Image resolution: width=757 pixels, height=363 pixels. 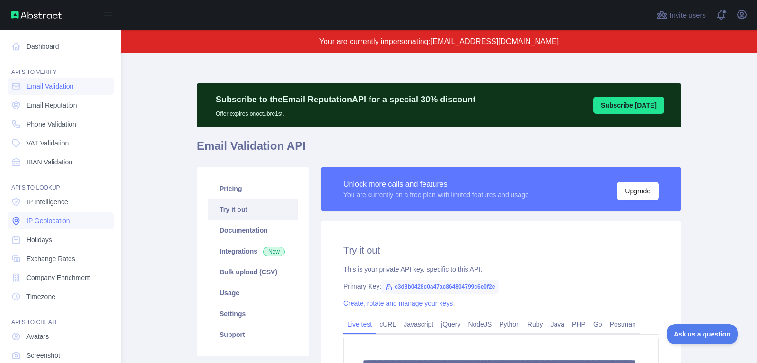 What do you see at coordinates (49, 162) in the screenshot?
I see `span: IBAN Validation` at bounding box center [49, 162].